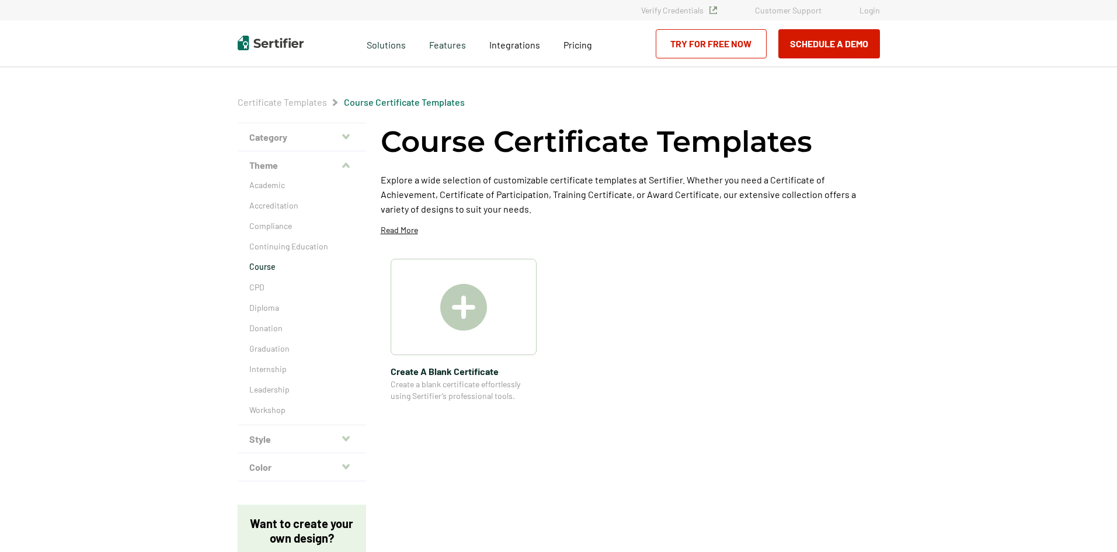 The height and width of the screenshot is (552, 1117). What do you see at coordinates (302, 390) in the screenshot?
I see `a: Leadership` at bounding box center [302, 390].